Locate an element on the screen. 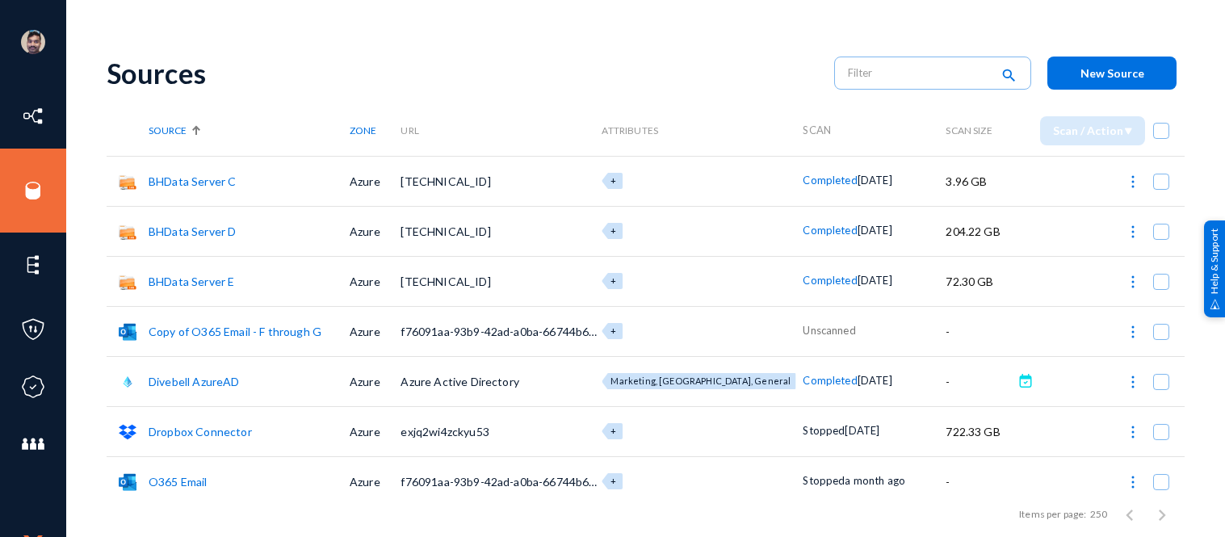 Image resolution: width=1225 pixels, height=537 pixels. div: Sources is located at coordinates (462, 73).